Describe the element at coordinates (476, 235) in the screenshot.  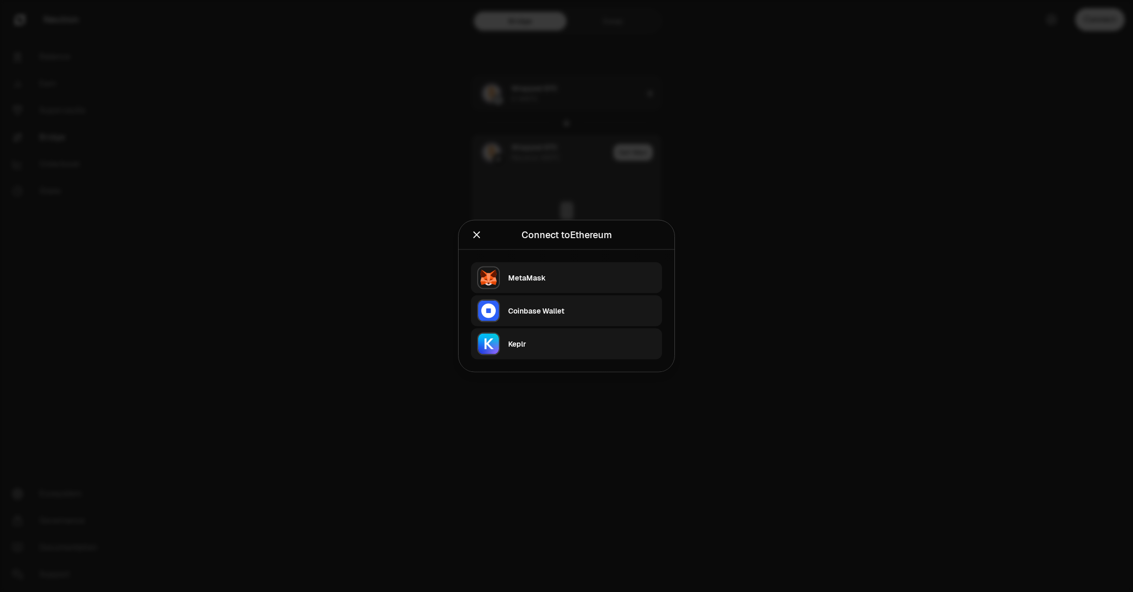
I see `button: Close` at that location.